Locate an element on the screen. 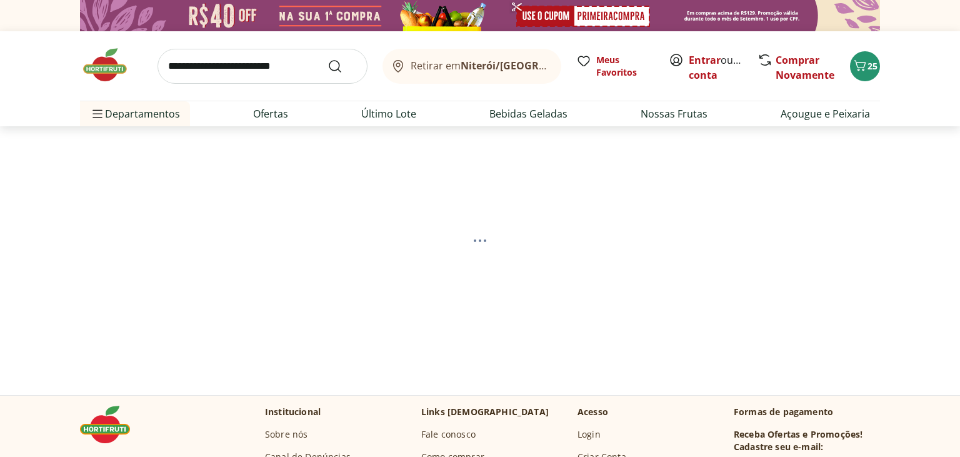 The width and height of the screenshot is (960, 457). a: Comprar Novamente is located at coordinates (805, 67).